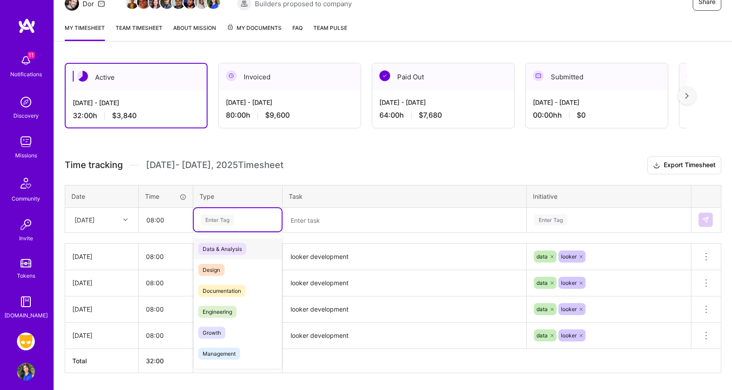 The width and height of the screenshot is (732, 390). Describe the element at coordinates (385, 76) in the screenshot. I see `img: Paid Out` at that location.